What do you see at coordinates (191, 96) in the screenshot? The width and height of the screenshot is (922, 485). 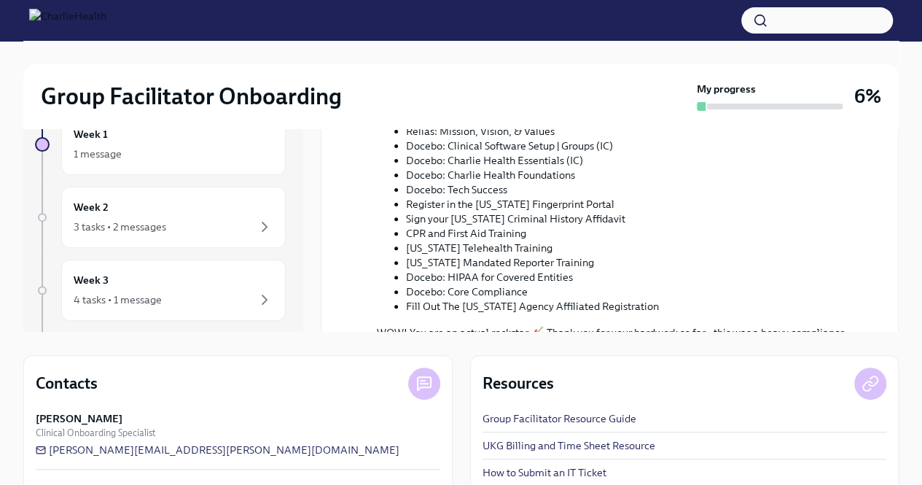 I see `h2: Group Facilitator Onboarding` at bounding box center [191, 96].